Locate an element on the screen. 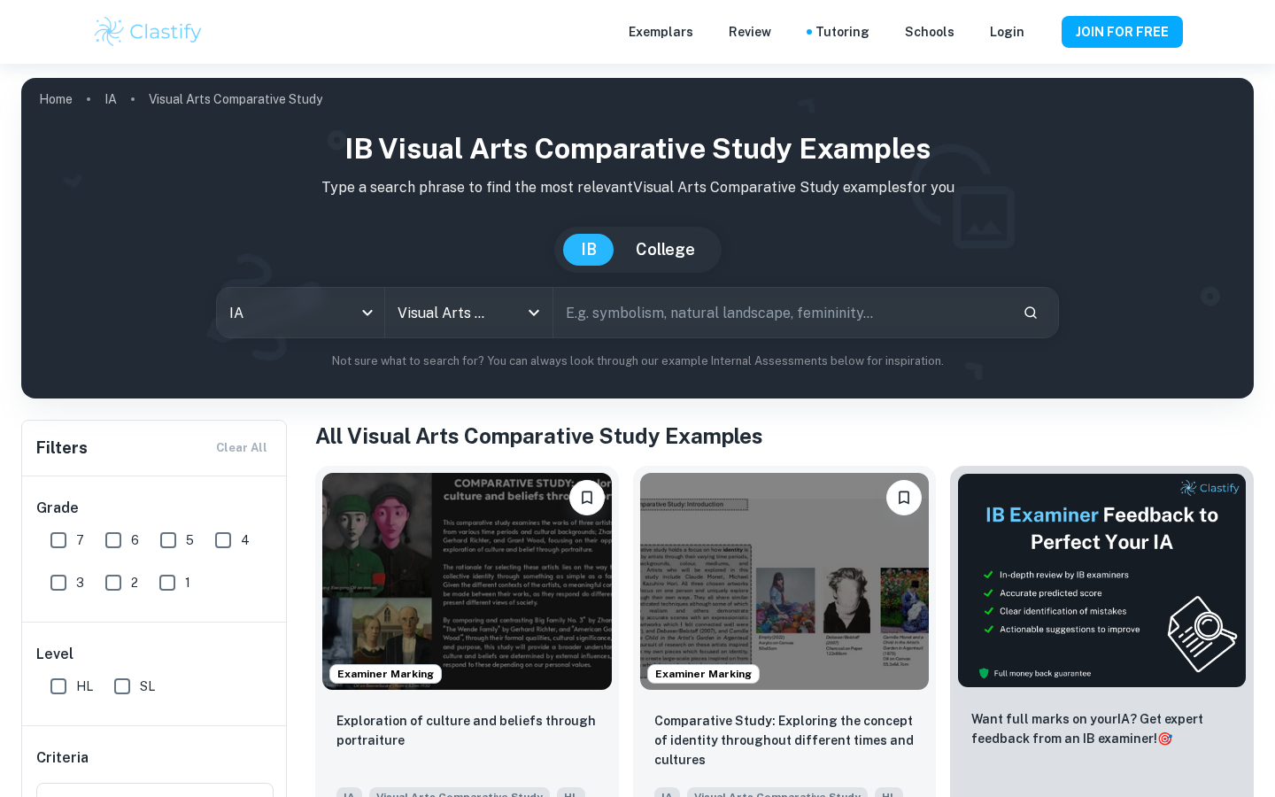 The image size is (1275, 797). button: College is located at coordinates (665, 250).